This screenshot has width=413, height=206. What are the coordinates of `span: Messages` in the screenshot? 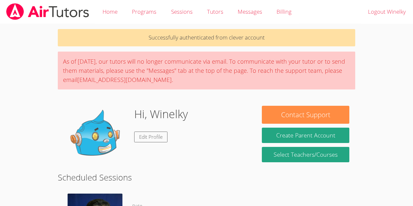 It's located at (250, 11).